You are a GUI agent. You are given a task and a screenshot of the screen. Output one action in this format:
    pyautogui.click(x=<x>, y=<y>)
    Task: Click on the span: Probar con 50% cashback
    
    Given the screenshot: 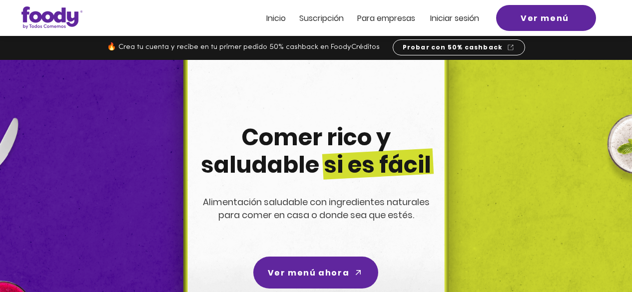 What is the action you would take?
    pyautogui.click(x=453, y=47)
    